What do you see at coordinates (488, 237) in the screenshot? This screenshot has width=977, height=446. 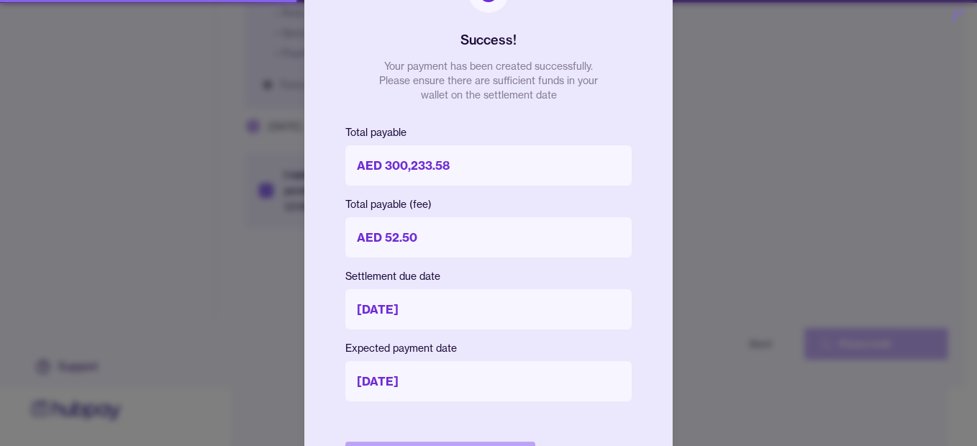 I see `p: AED 52.50` at bounding box center [488, 237].